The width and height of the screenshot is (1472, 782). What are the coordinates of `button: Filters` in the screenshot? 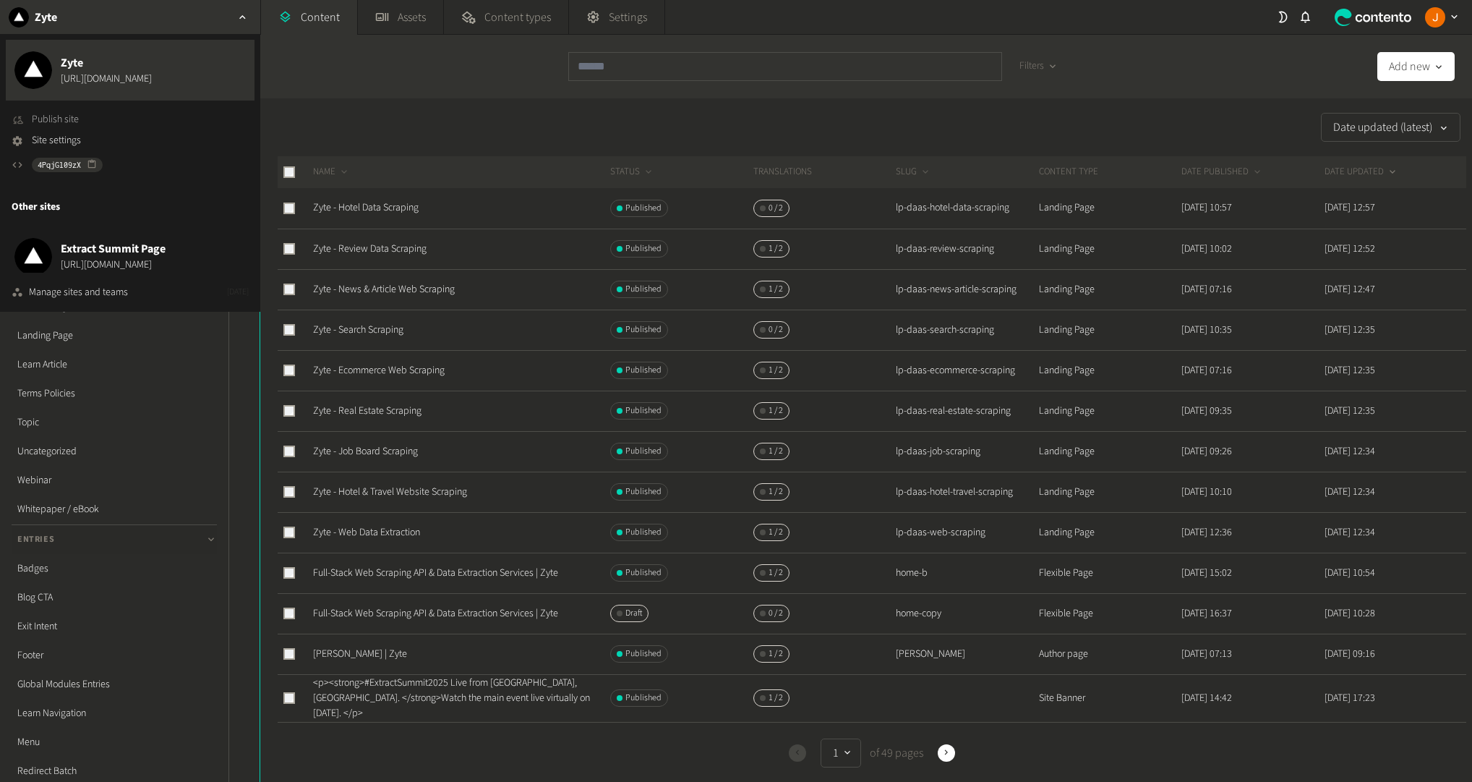 It's located at (1038, 67).